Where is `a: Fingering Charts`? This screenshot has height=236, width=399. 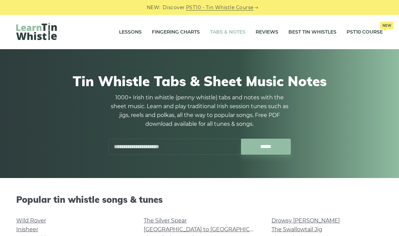
a: Fingering Charts is located at coordinates (176, 32).